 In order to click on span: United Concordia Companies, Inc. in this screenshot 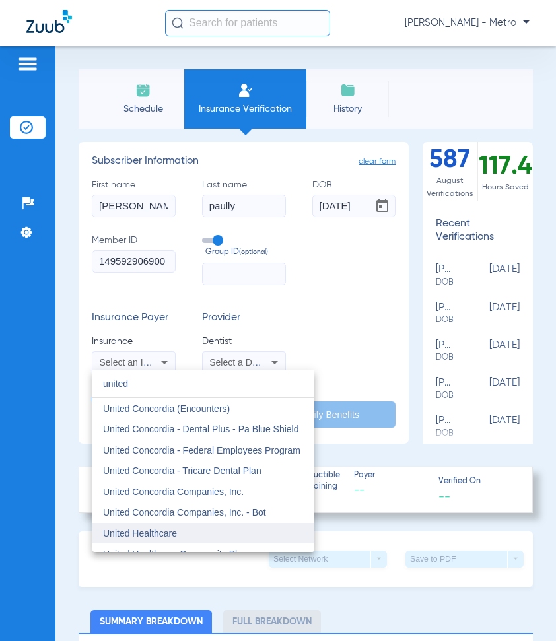, I will do `click(173, 492)`.